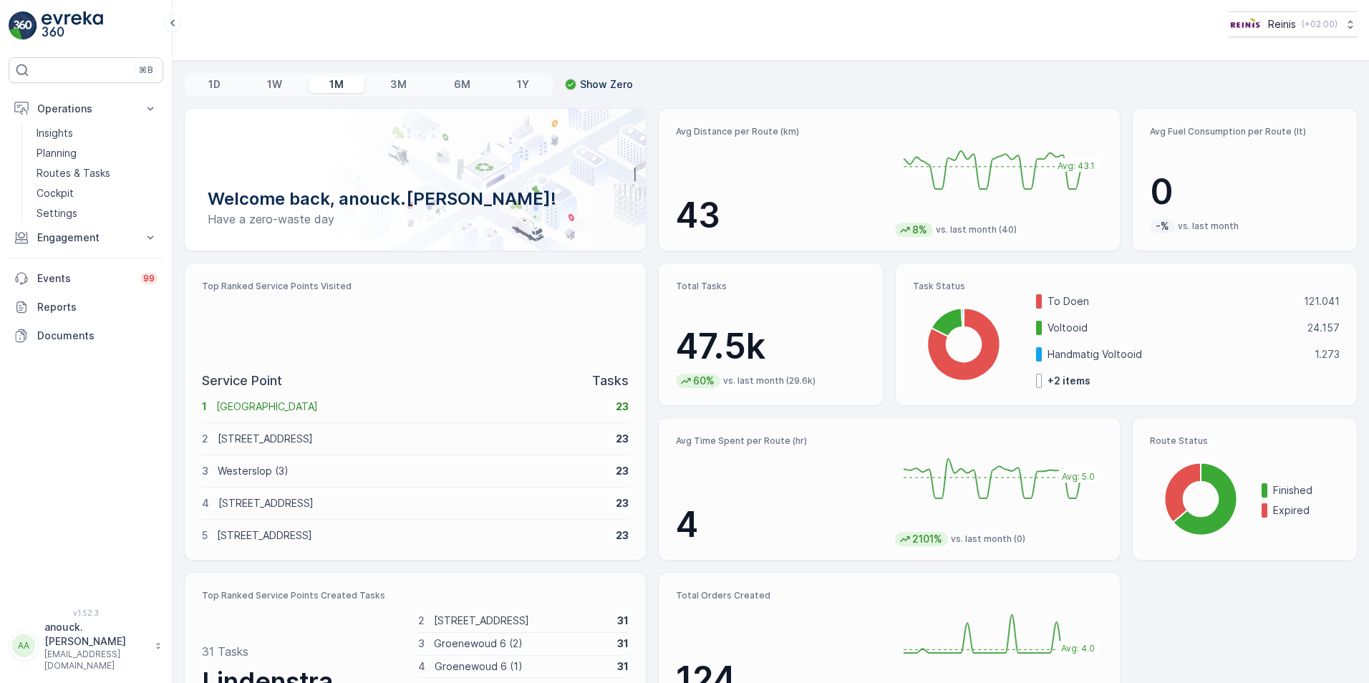 Image resolution: width=1369 pixels, height=683 pixels. I want to click on p: vs. last month, so click(1208, 226).